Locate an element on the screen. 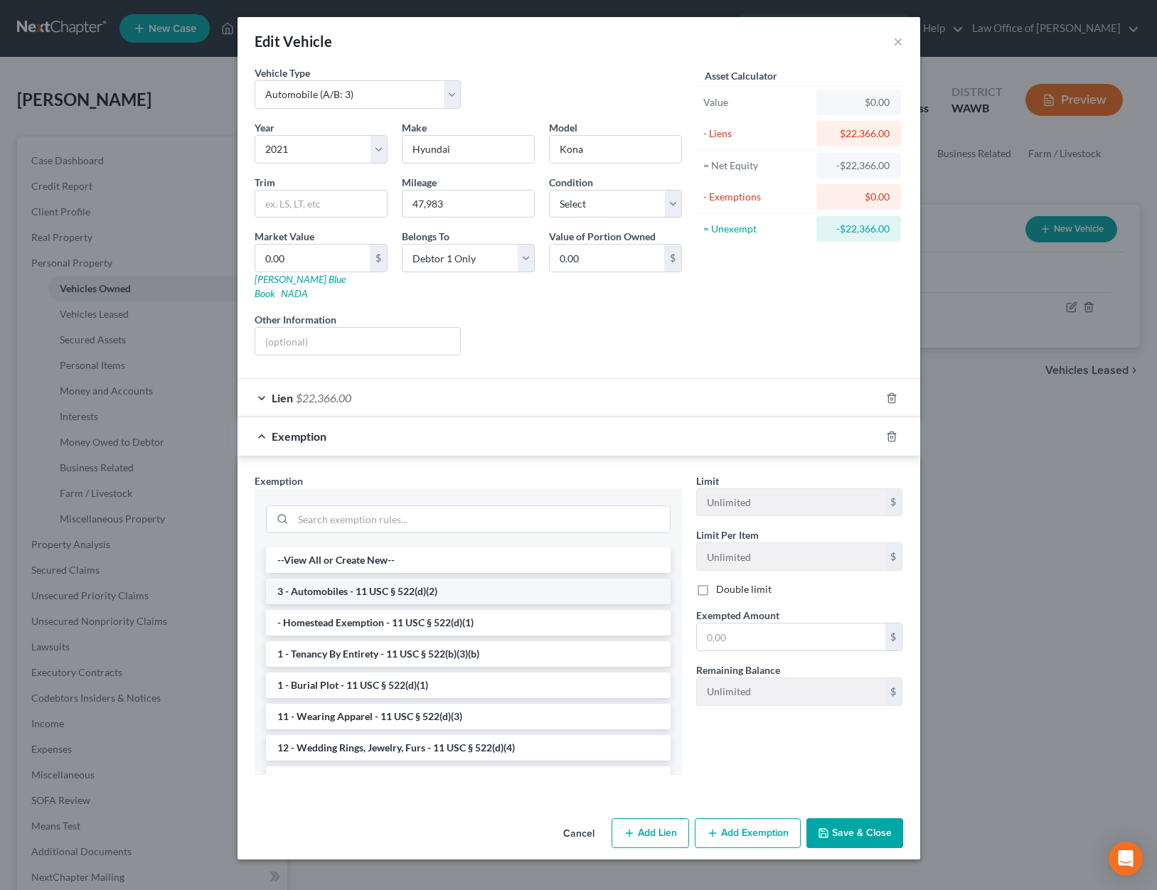  label: Value of Portion Owned is located at coordinates (602, 236).